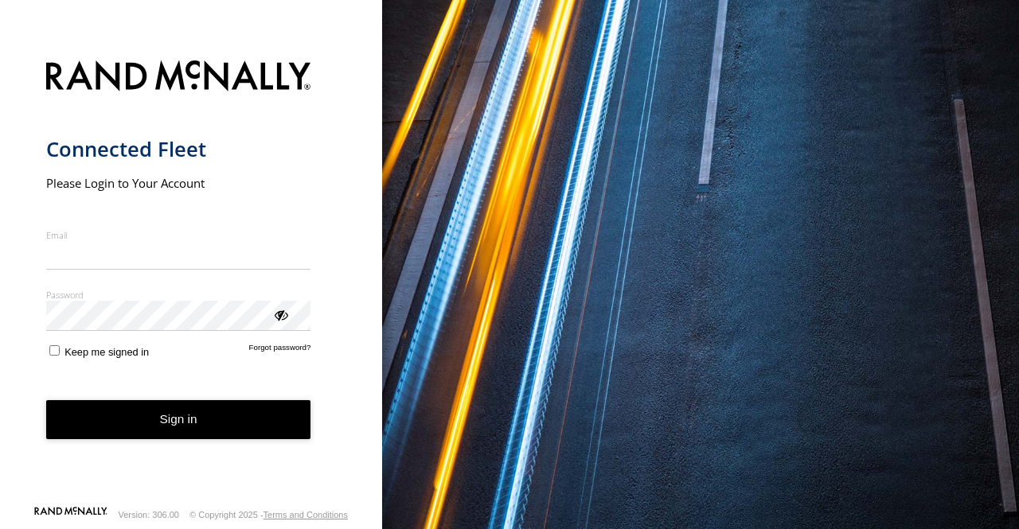  Describe the element at coordinates (280, 350) in the screenshot. I see `a: Forgot password?` at that location.